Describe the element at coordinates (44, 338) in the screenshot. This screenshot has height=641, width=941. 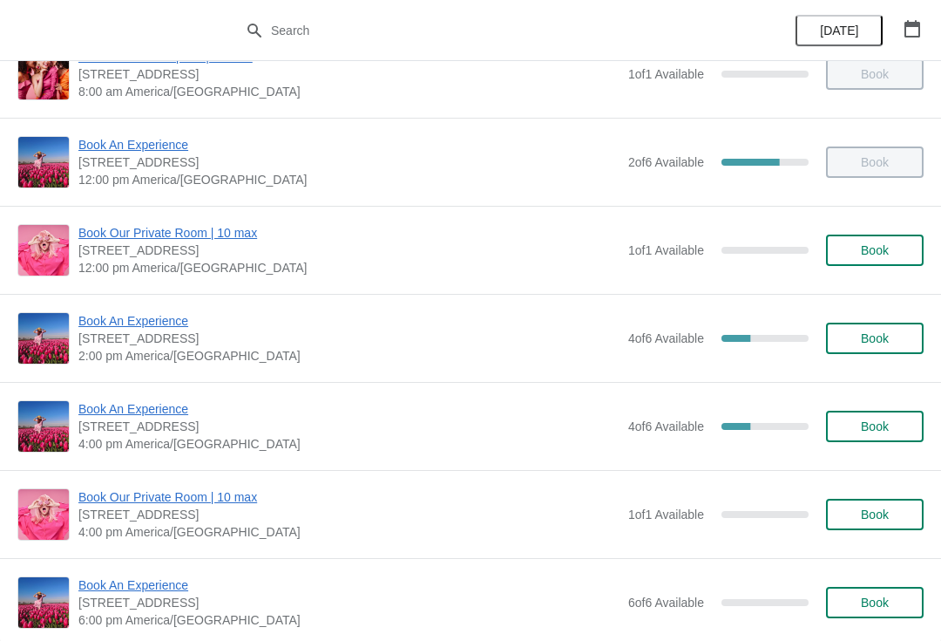
I see `img: Book An Experience | 1815 North Milwaukee Avenue, Chicago, IL, USA | 2:00 pm America/Chicago` at that location.